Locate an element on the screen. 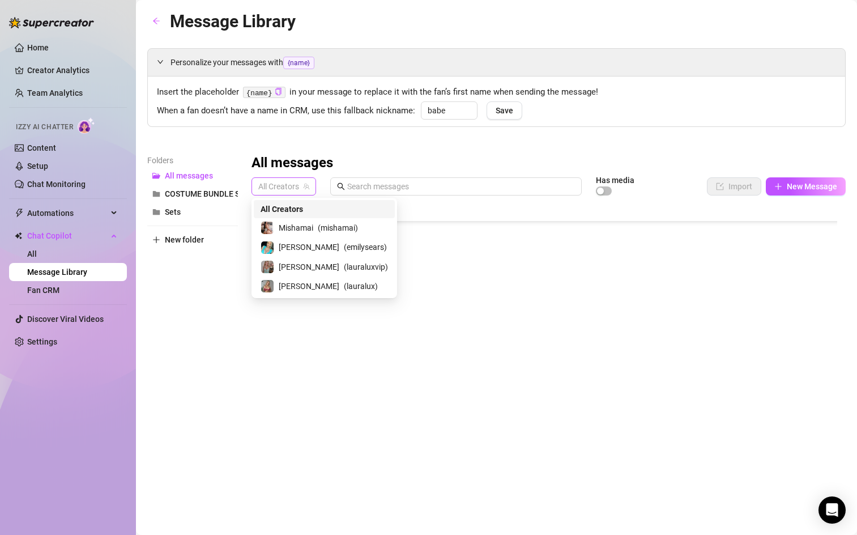 The image size is (857, 535). button: Save is located at coordinates (504, 110).